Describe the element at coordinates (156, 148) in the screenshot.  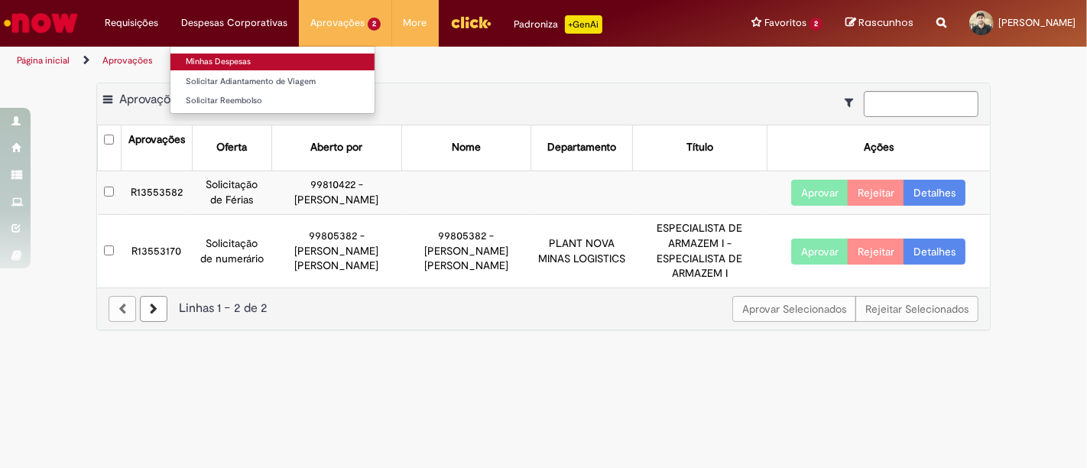
I see `th: Aprovações` at that location.